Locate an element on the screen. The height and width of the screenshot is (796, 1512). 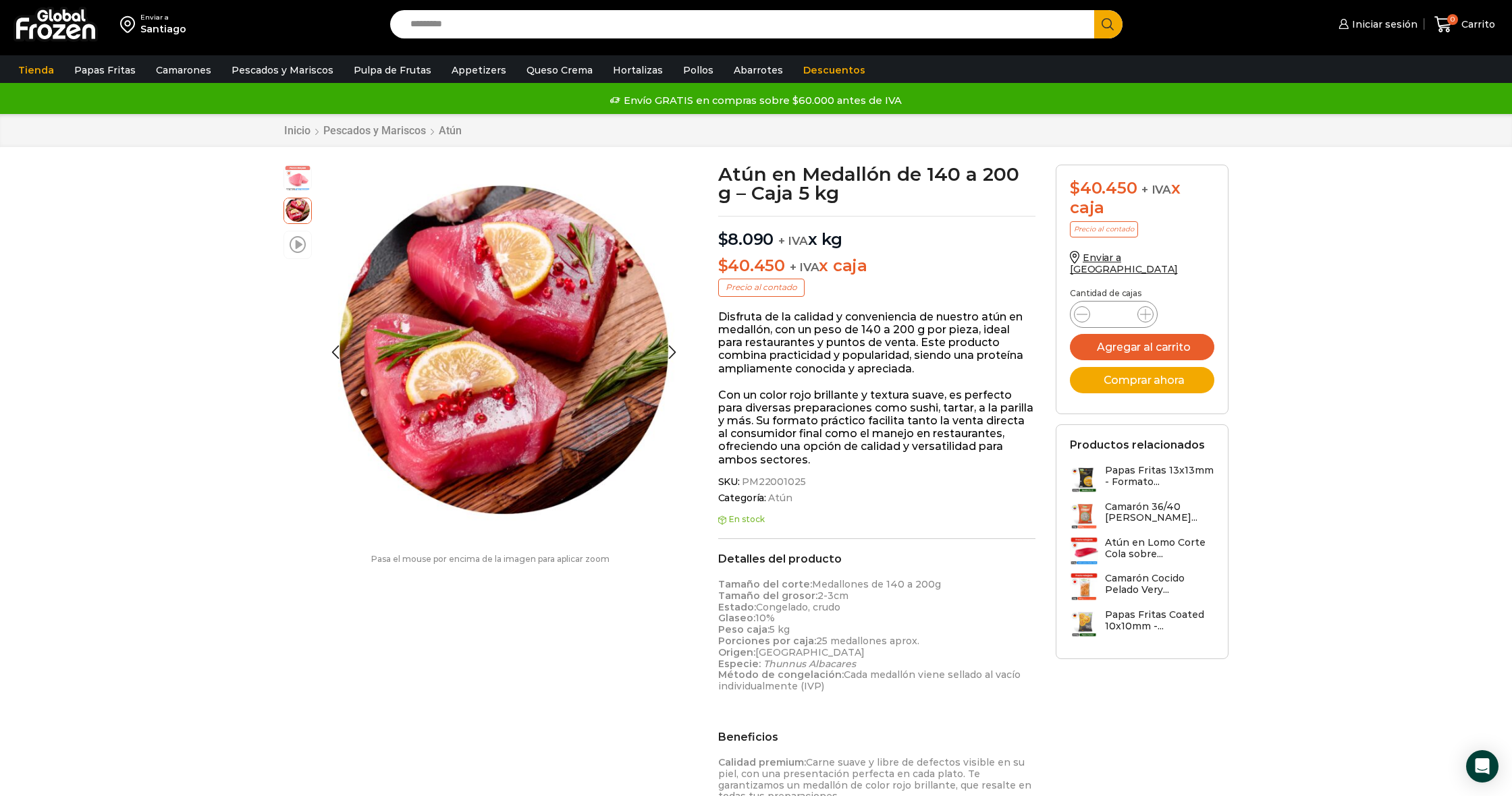
span: PM22001025 is located at coordinates (772, 481).